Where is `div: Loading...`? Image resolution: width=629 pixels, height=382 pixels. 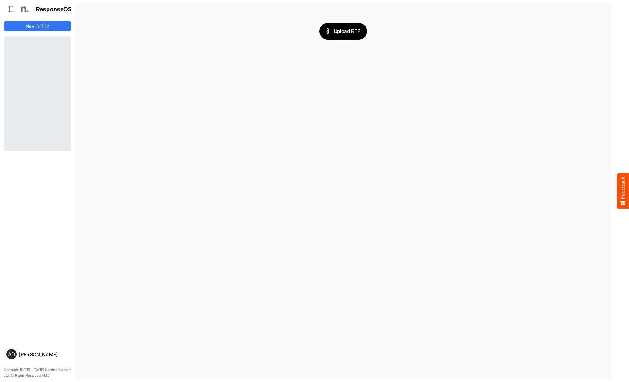
div: Loading... is located at coordinates (38, 94).